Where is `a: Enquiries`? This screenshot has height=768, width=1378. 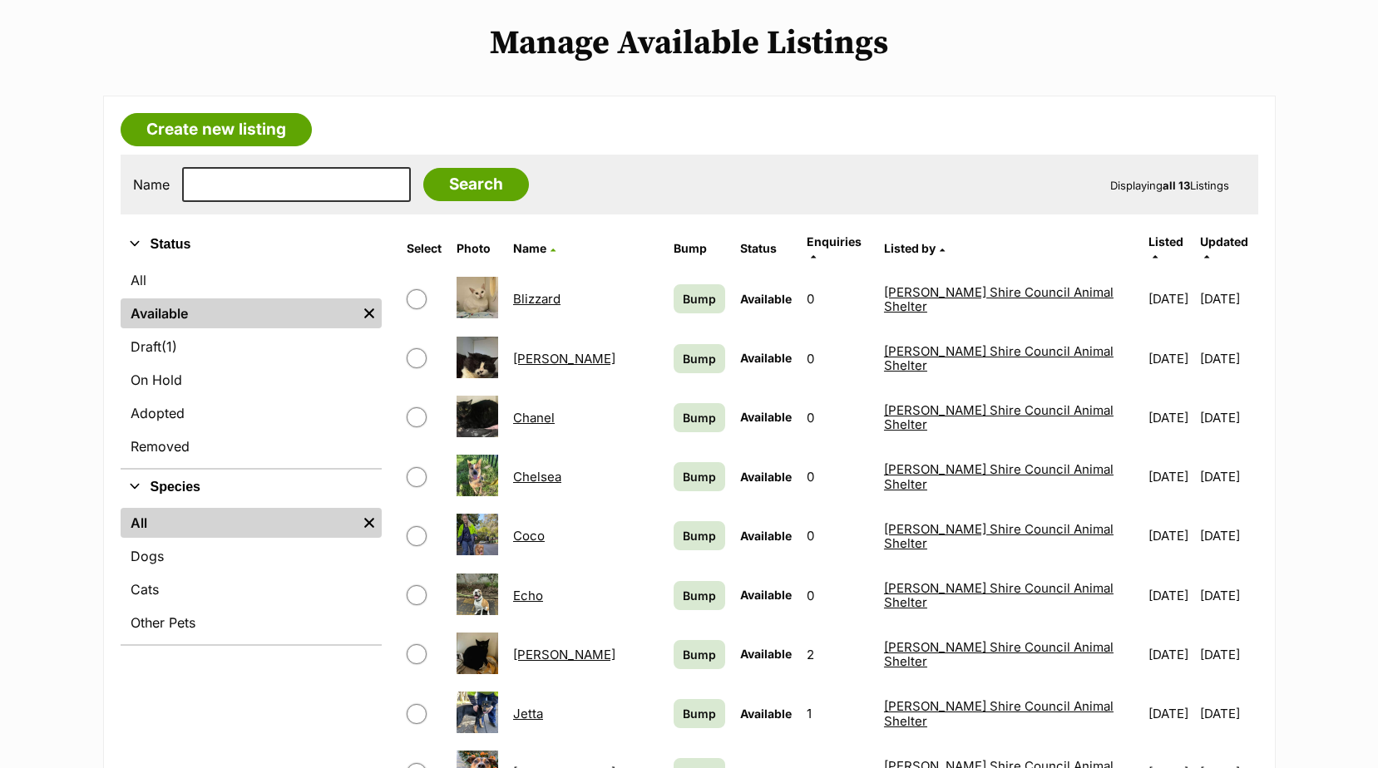
a: Enquiries is located at coordinates (834, 248).